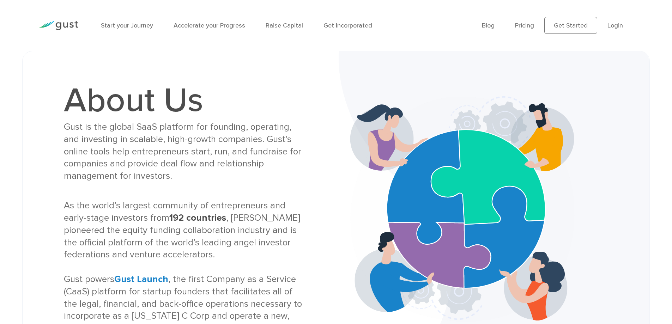 This screenshot has height=324, width=672. What do you see at coordinates (141, 279) in the screenshot?
I see `a: Gust Launch` at bounding box center [141, 279].